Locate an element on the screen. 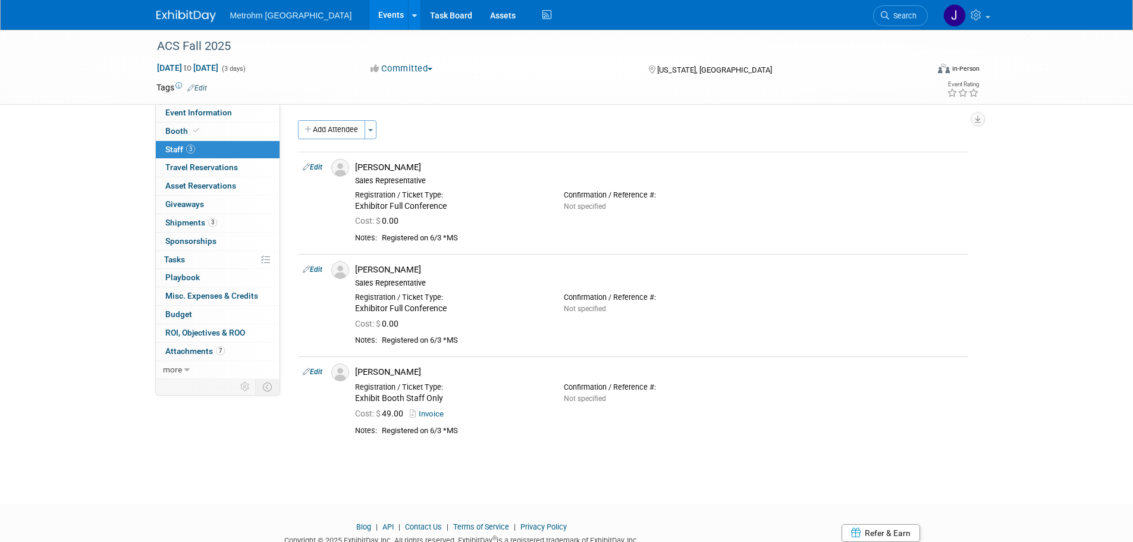 Image resolution: width=1133 pixels, height=542 pixels. td: Toggle Event Tabs is located at coordinates (267, 387).